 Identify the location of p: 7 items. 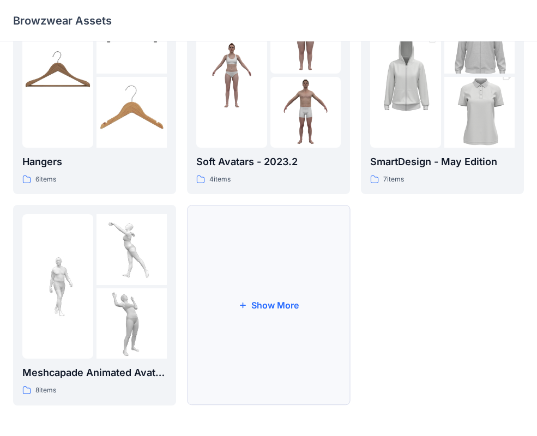
(394, 180).